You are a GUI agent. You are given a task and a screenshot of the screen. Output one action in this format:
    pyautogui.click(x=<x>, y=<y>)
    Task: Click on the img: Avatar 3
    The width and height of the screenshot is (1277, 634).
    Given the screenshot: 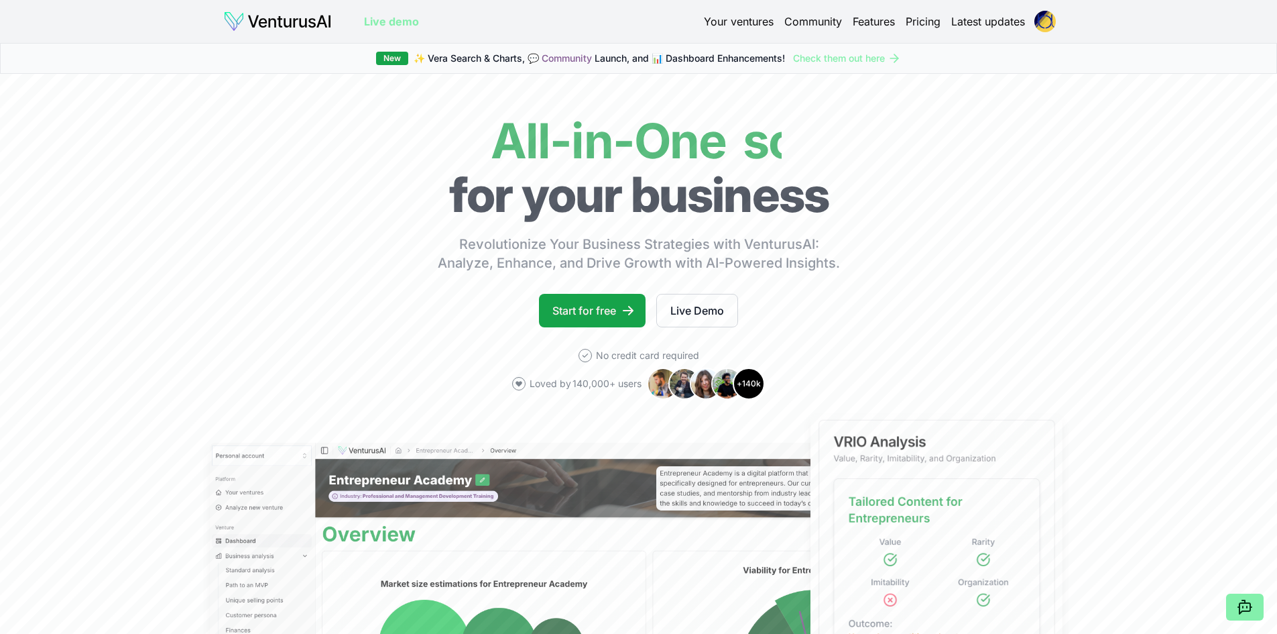 What is the action you would take?
    pyautogui.click(x=706, y=383)
    